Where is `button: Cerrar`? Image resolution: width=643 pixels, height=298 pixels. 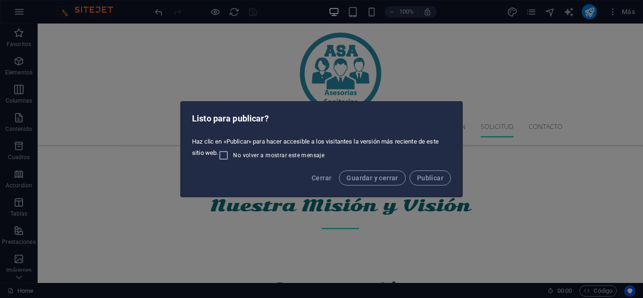 button: Cerrar is located at coordinates (321, 178).